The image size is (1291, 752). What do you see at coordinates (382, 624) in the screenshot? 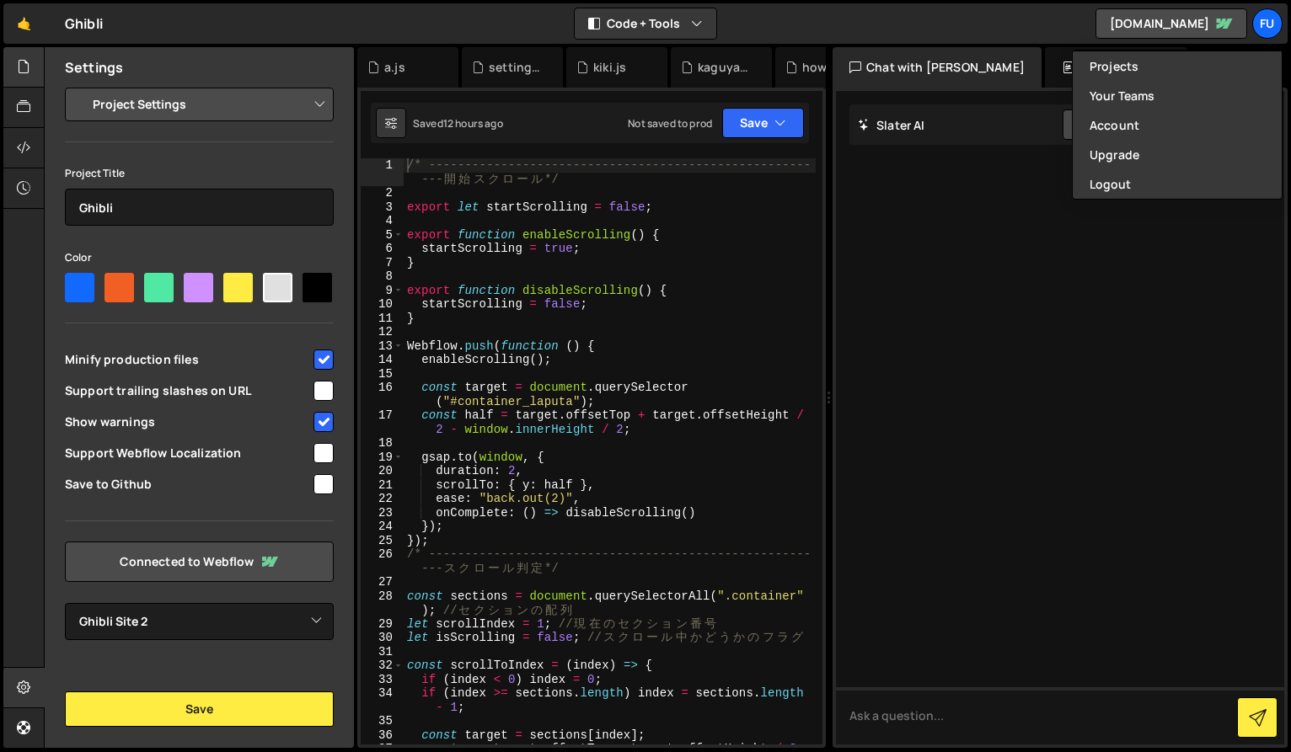
I see `div: 29` at bounding box center [382, 624].